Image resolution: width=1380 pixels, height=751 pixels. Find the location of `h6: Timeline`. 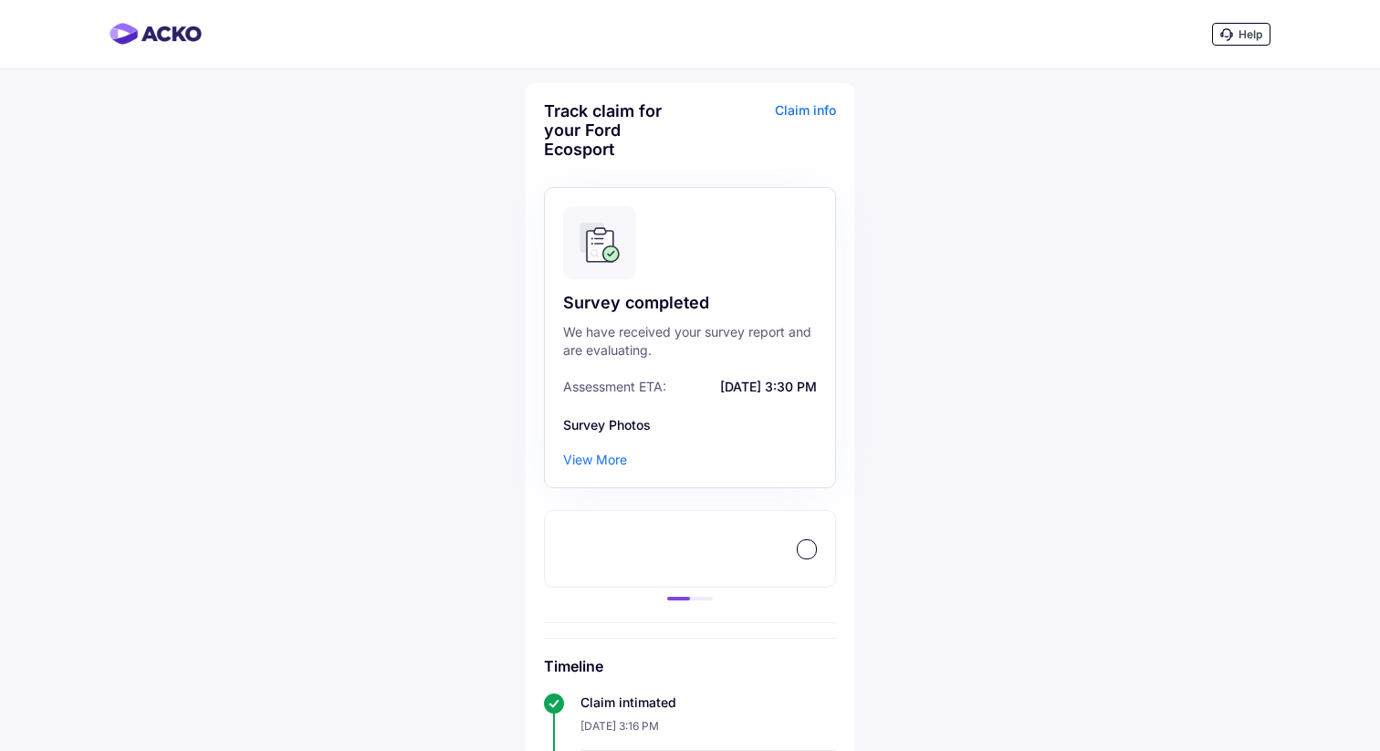

h6: Timeline is located at coordinates (690, 666).